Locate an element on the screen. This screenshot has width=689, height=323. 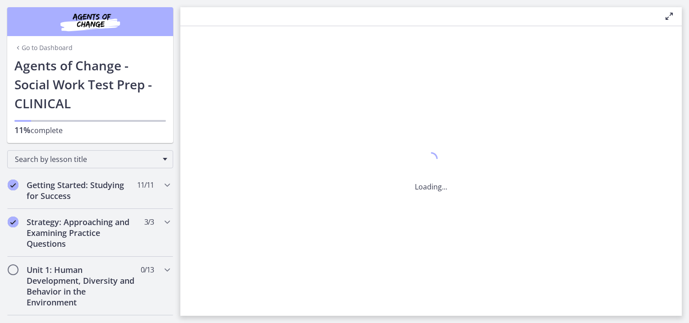
span: 0 / 13 is located at coordinates (147, 270).